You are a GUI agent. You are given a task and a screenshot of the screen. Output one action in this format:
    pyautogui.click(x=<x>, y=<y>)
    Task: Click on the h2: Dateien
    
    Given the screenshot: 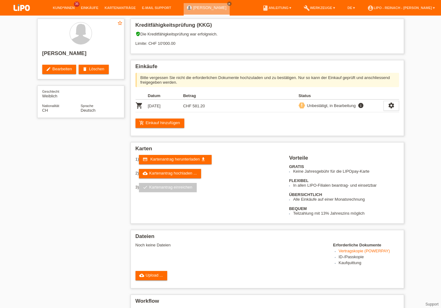 What is the action you would take?
    pyautogui.click(x=267, y=238)
    